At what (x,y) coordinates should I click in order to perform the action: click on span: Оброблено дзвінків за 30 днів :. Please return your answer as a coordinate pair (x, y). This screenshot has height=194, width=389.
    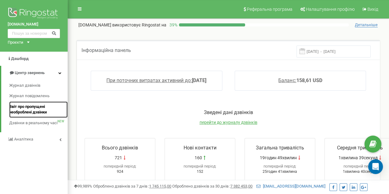
    Looking at the image, I should click on (212, 186).